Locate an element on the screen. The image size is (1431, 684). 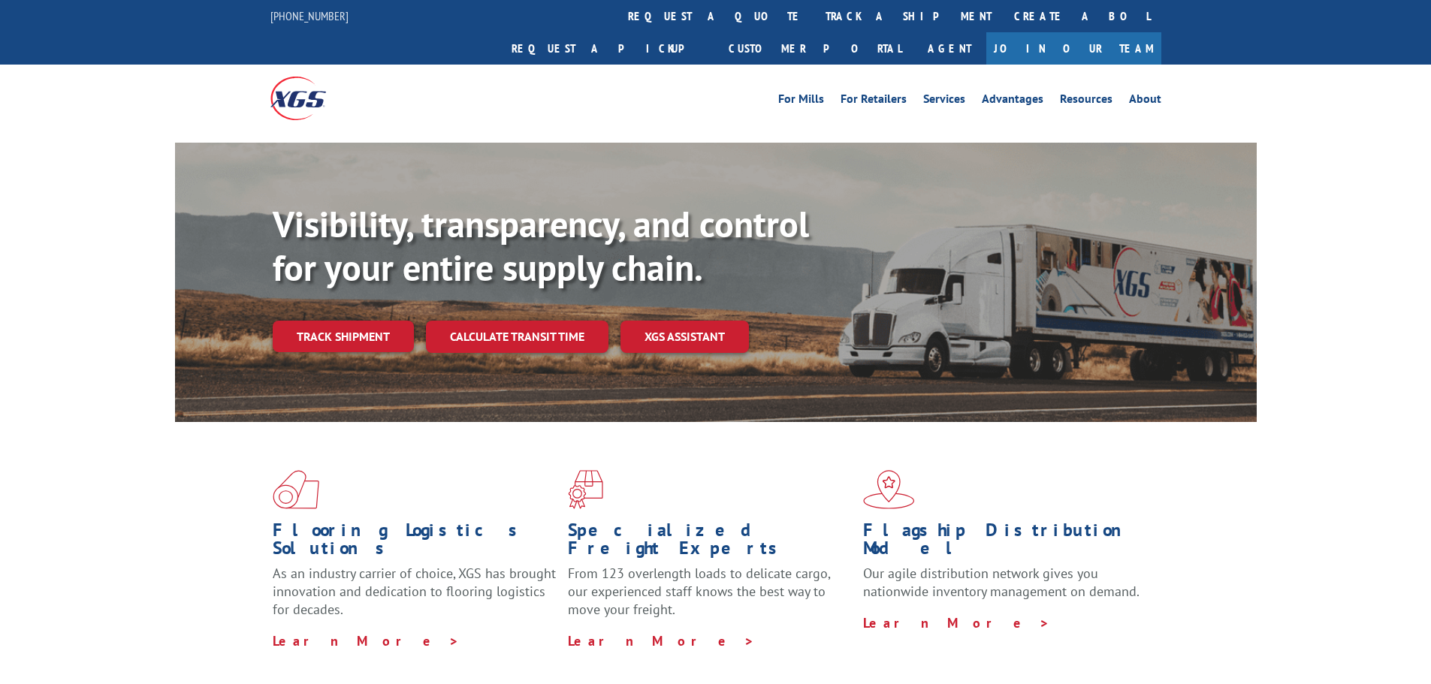
img: xgs-icon-total-supply-chain-intelligence-red is located at coordinates (296, 490).